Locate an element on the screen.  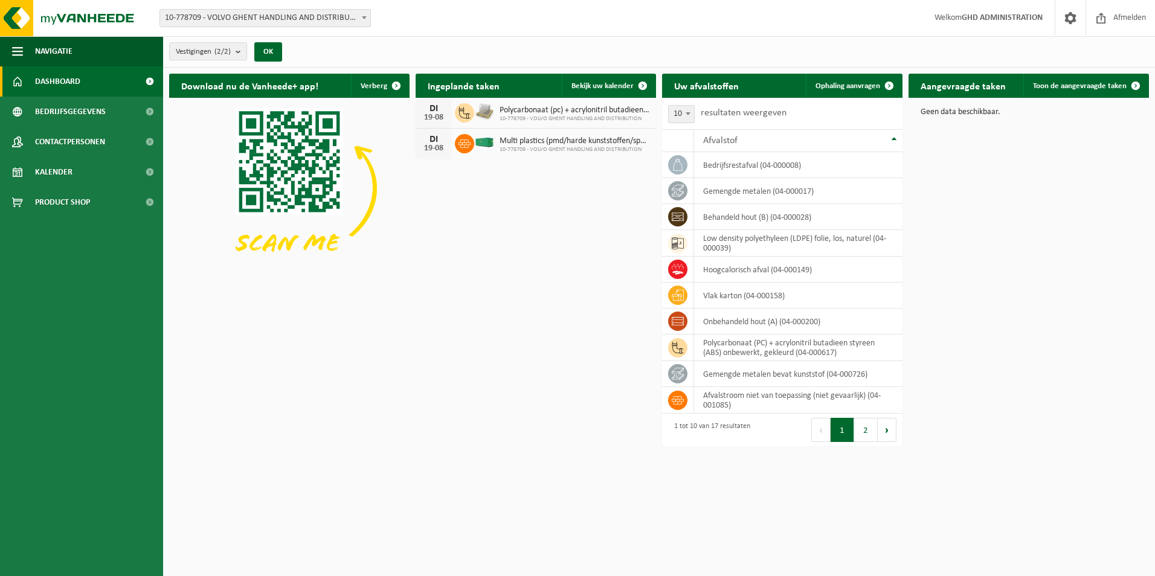
a: Ophaling aanvragen is located at coordinates (854, 86).